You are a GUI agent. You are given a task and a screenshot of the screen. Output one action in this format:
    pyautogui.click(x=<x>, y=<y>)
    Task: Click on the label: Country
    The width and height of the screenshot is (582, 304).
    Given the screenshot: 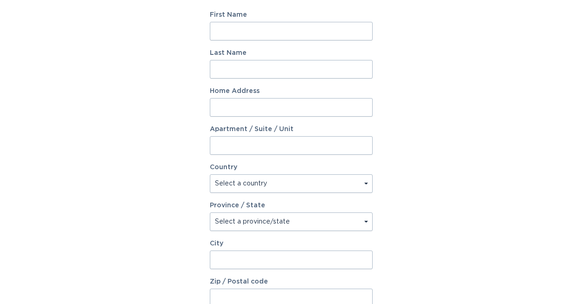 What is the action you would take?
    pyautogui.click(x=223, y=168)
    